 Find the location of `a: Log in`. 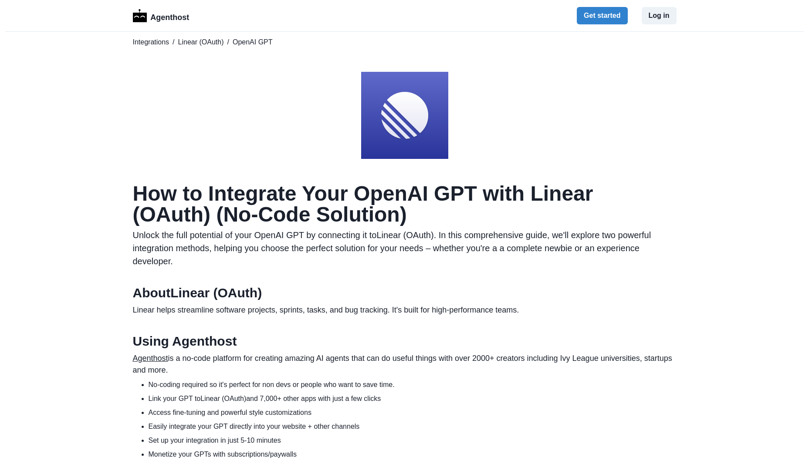

a: Log in is located at coordinates (659, 16).